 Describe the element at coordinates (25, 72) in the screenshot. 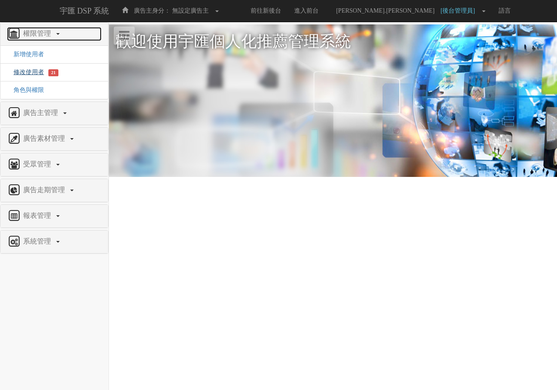

I see `a: 修改使用者` at that location.